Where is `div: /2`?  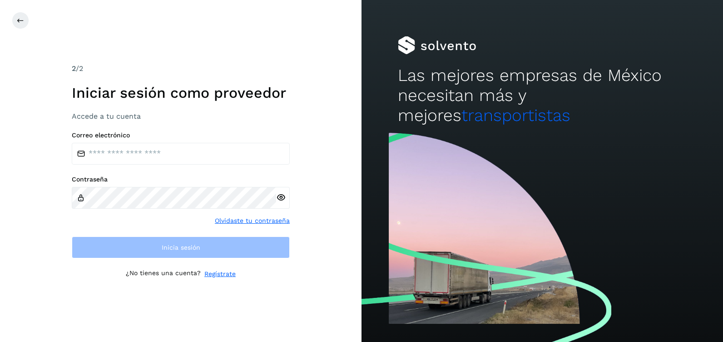
div: /2 is located at coordinates (181, 69).